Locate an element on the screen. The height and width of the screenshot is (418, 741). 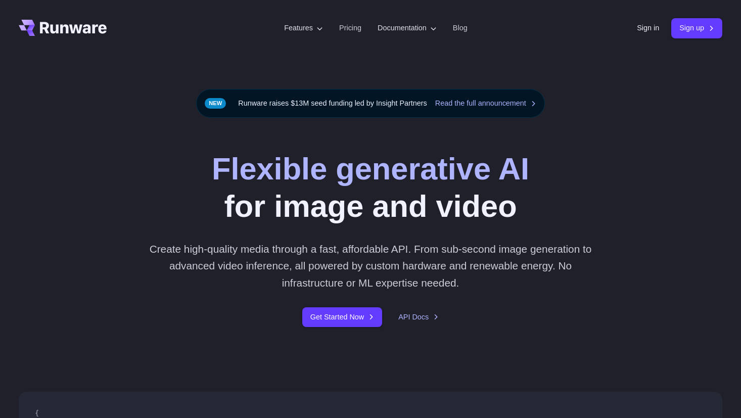
label: Features is located at coordinates (303, 28).